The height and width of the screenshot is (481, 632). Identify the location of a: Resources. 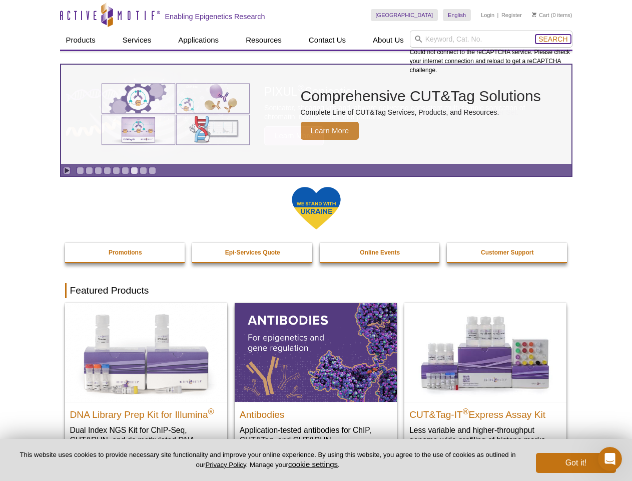
(264, 40).